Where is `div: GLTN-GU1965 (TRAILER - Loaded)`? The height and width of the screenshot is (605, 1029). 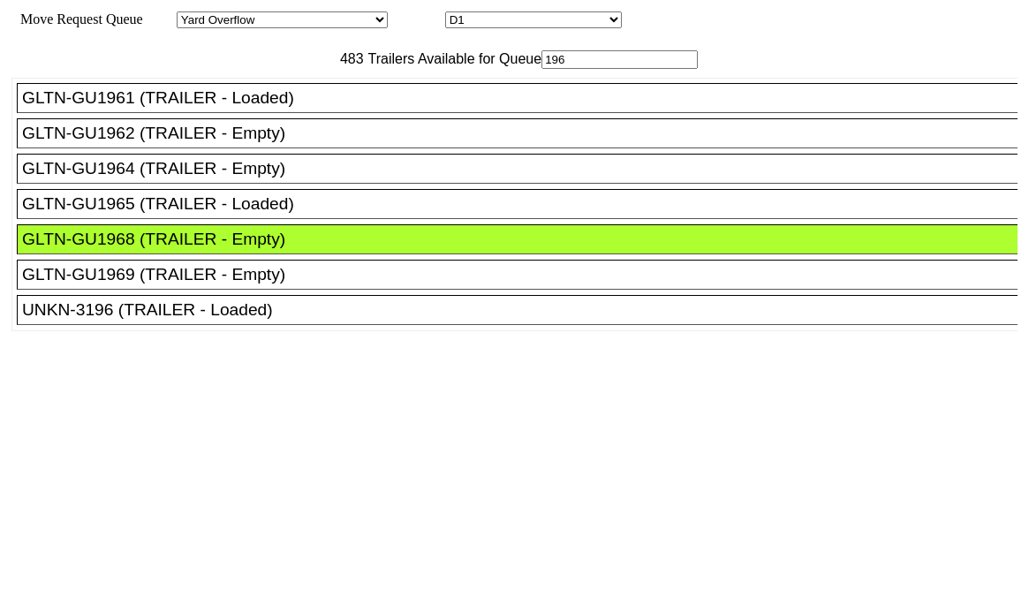 div: GLTN-GU1965 (TRAILER - Loaded) is located at coordinates (524, 204).